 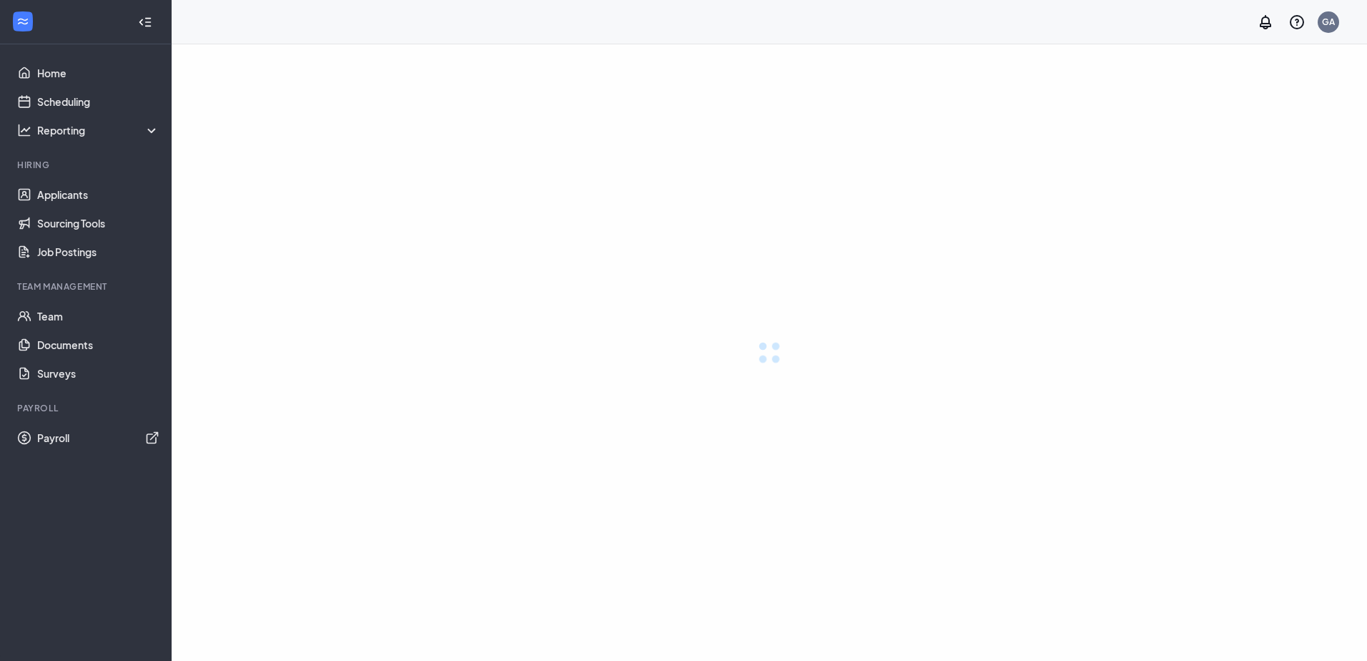 What do you see at coordinates (23, 21) in the screenshot?
I see `svg: WorkstreamLogo` at bounding box center [23, 21].